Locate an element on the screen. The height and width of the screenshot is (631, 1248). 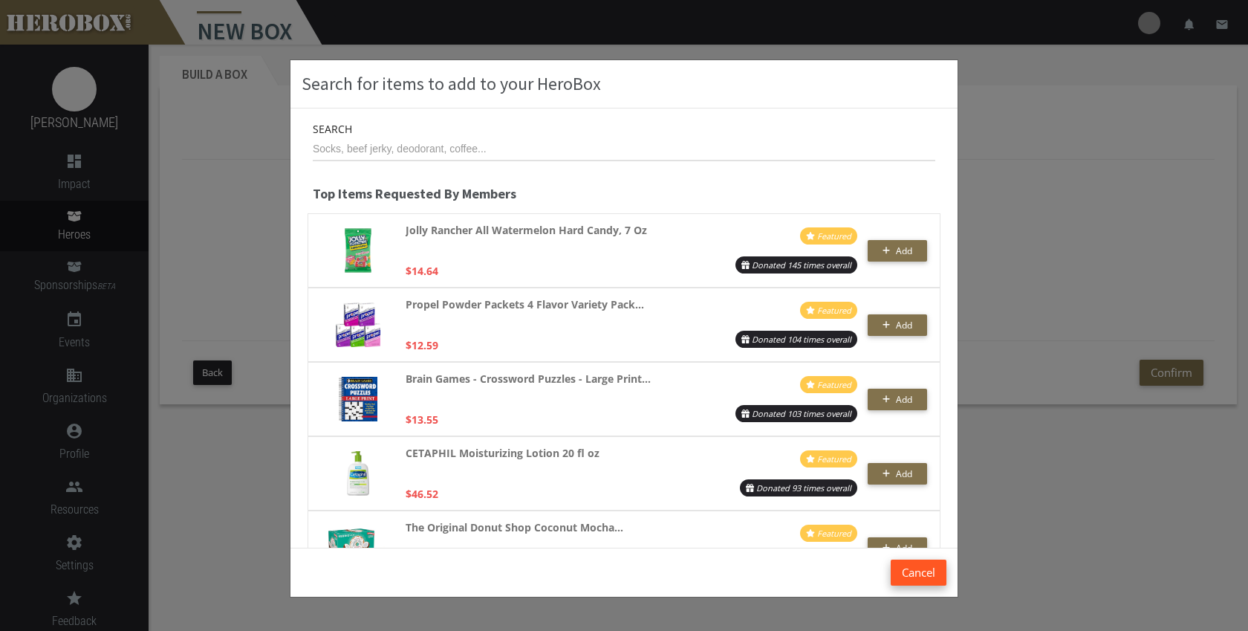
button: Cancel is located at coordinates (918, 572).